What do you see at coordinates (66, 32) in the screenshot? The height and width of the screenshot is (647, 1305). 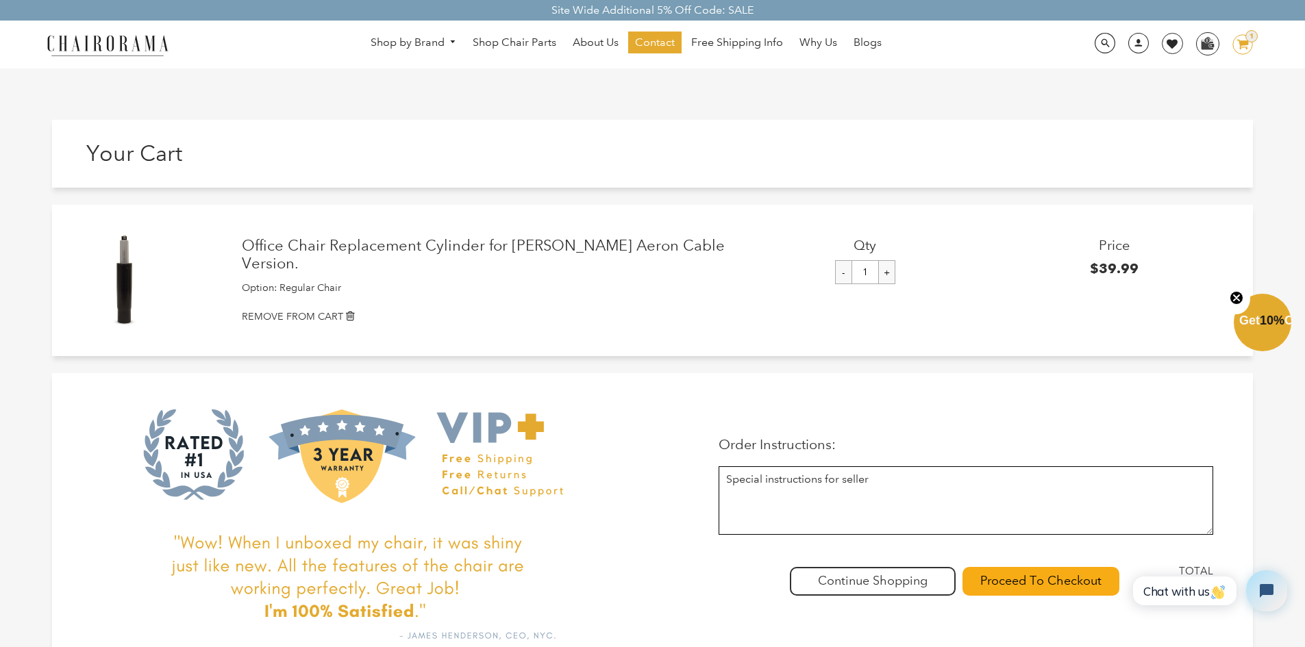 I see `button: Chat with us👋` at bounding box center [66, 32].